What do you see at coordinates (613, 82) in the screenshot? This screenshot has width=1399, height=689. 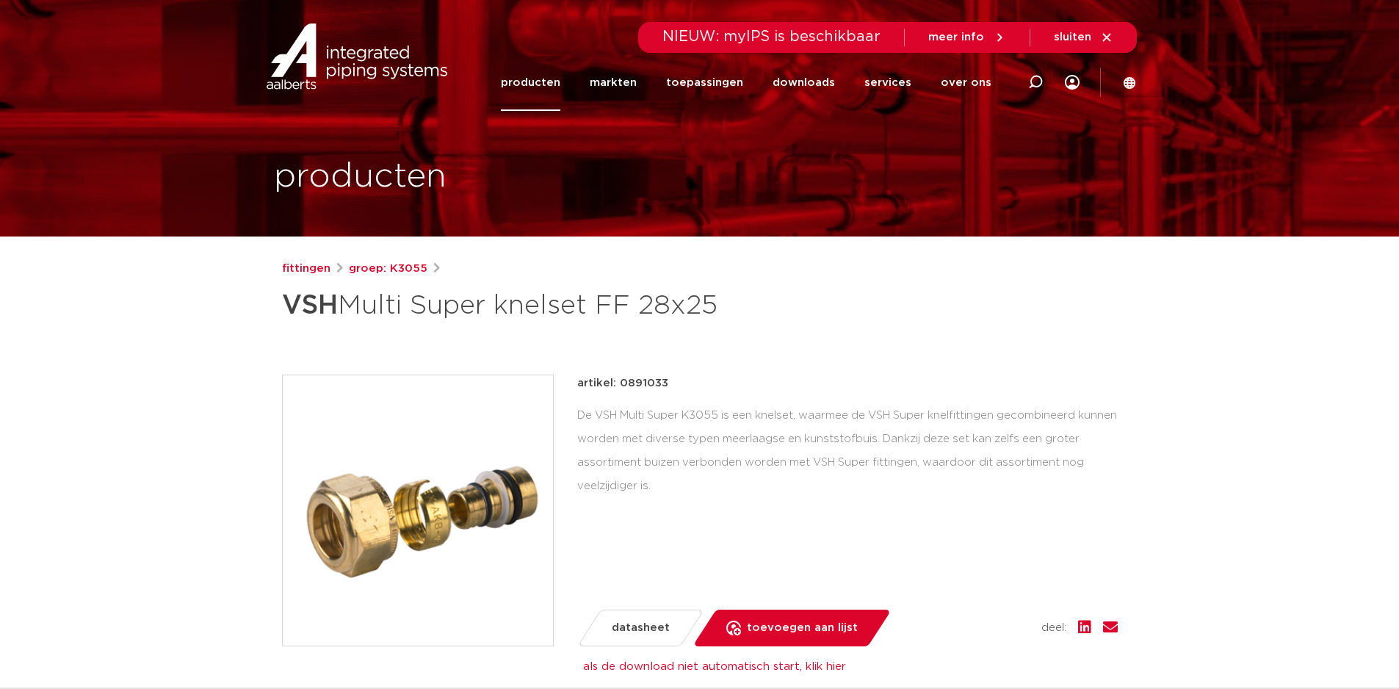 I see `a: markten` at bounding box center [613, 82].